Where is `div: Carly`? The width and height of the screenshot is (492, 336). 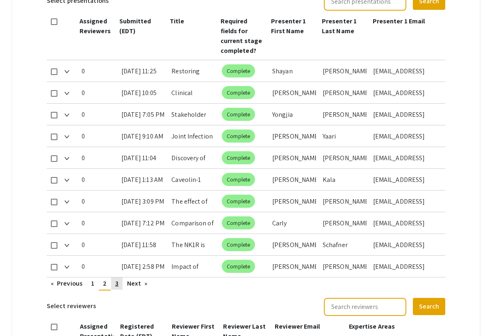
div: Carly is located at coordinates (294, 223).